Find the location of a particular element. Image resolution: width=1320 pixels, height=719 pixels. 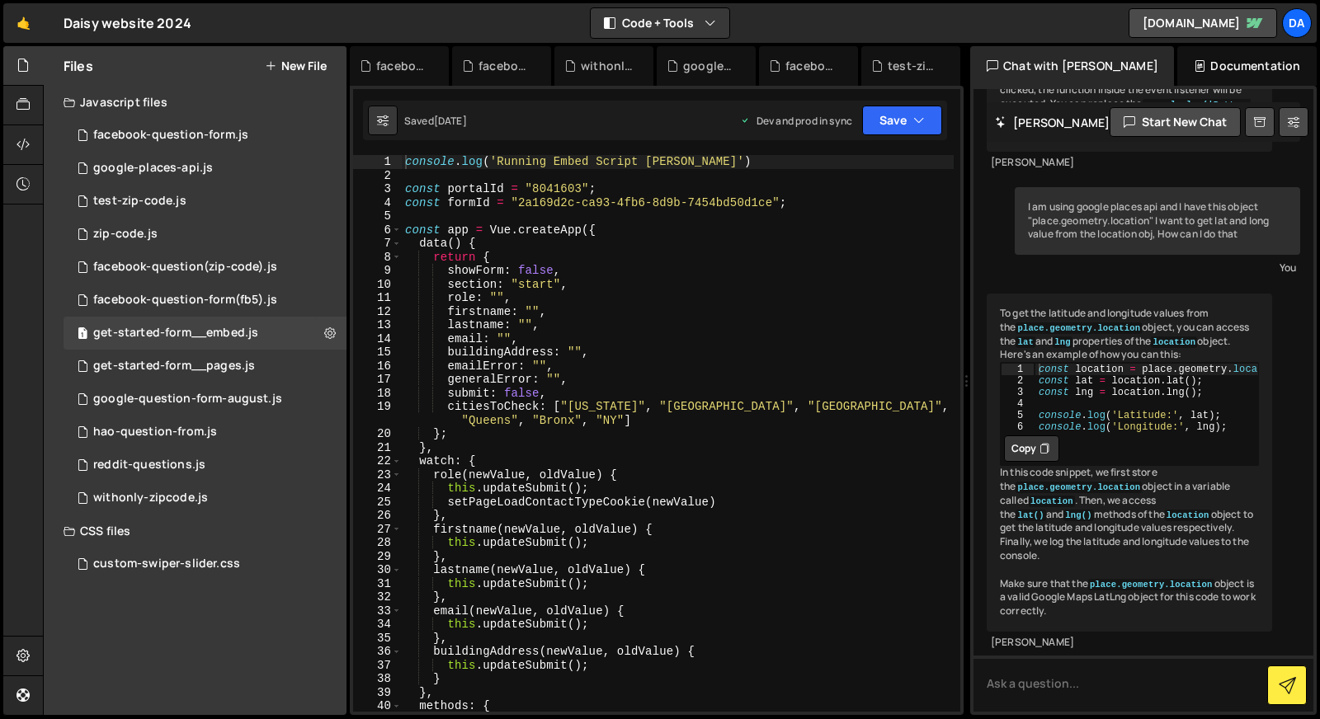

div: Javascript files is located at coordinates (195, 102).